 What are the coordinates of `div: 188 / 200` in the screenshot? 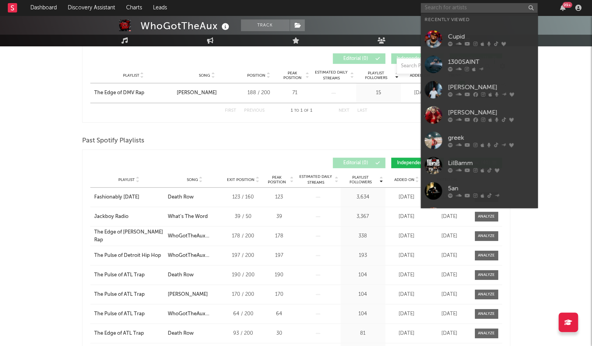 It's located at (259, 93).